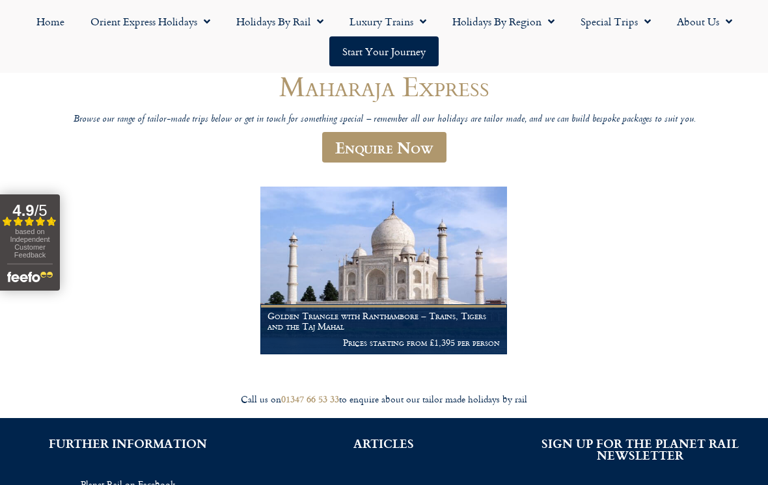  I want to click on div: Call us on to enquire about our tailor made holidays by rail, so click(384, 400).